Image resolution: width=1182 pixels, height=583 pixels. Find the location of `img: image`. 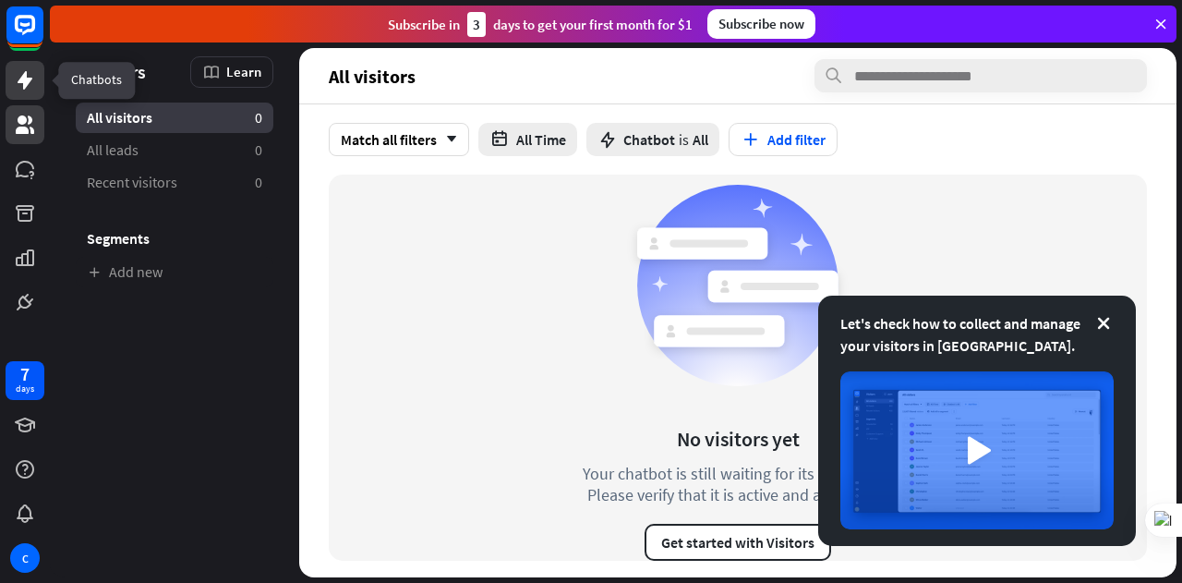

img: image is located at coordinates (977, 450).